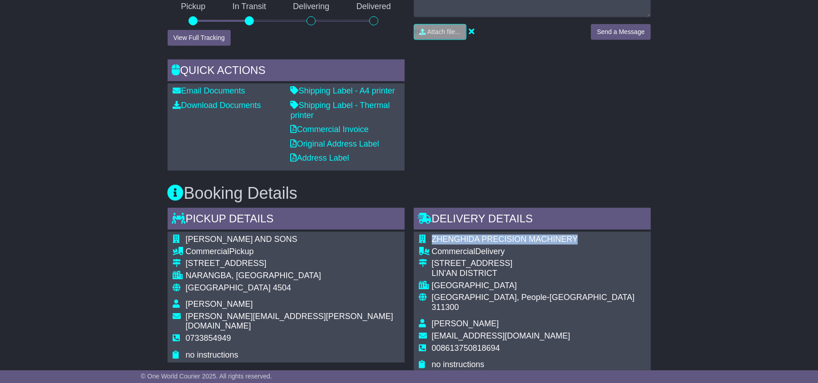  Describe the element at coordinates (199, 38) in the screenshot. I see `button: View Full Tracking` at that location.